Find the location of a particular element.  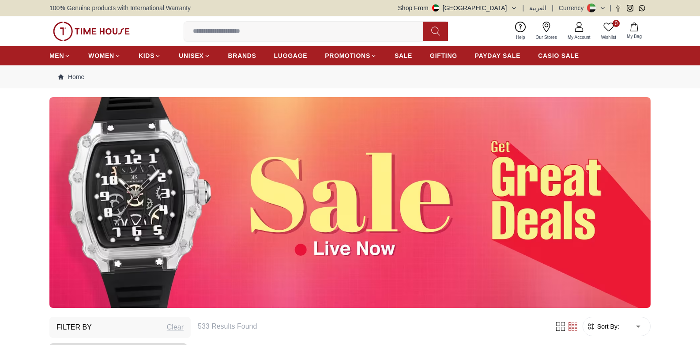

span: Wishlist is located at coordinates (608, 37).